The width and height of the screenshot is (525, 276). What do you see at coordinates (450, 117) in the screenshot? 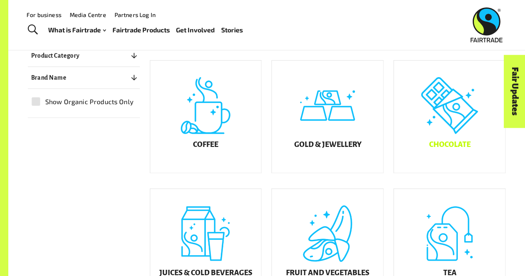
I see `a: Chocolate` at bounding box center [450, 117].